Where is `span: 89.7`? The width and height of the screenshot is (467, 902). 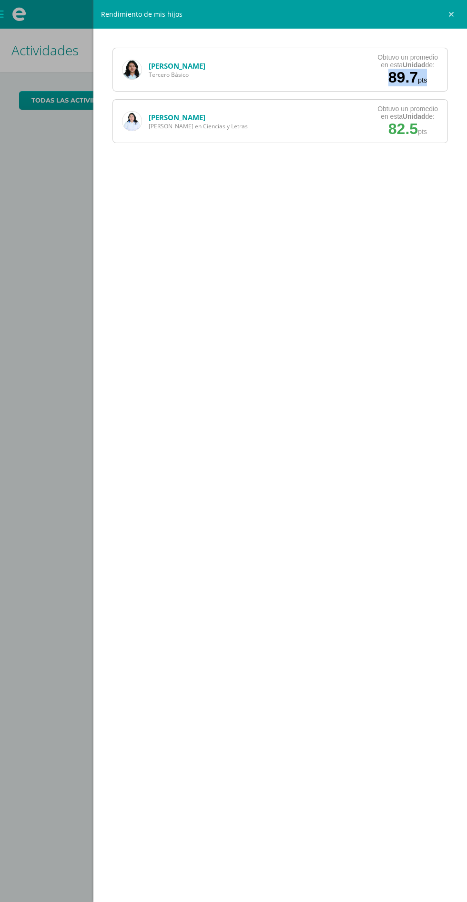
span: 89.7 is located at coordinates (404, 77).